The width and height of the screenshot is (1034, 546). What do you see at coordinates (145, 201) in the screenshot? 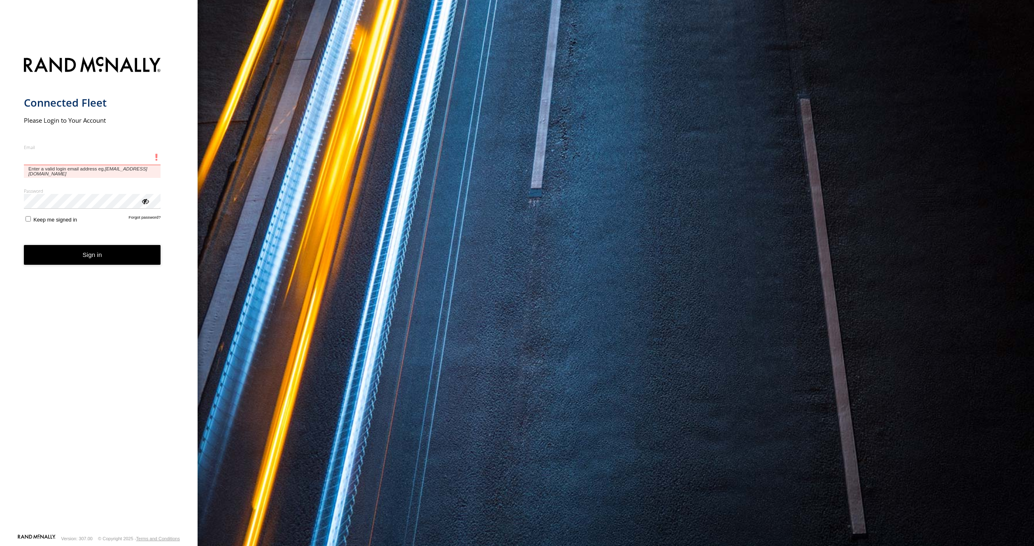
I see `div: ViewPassword` at bounding box center [145, 201].